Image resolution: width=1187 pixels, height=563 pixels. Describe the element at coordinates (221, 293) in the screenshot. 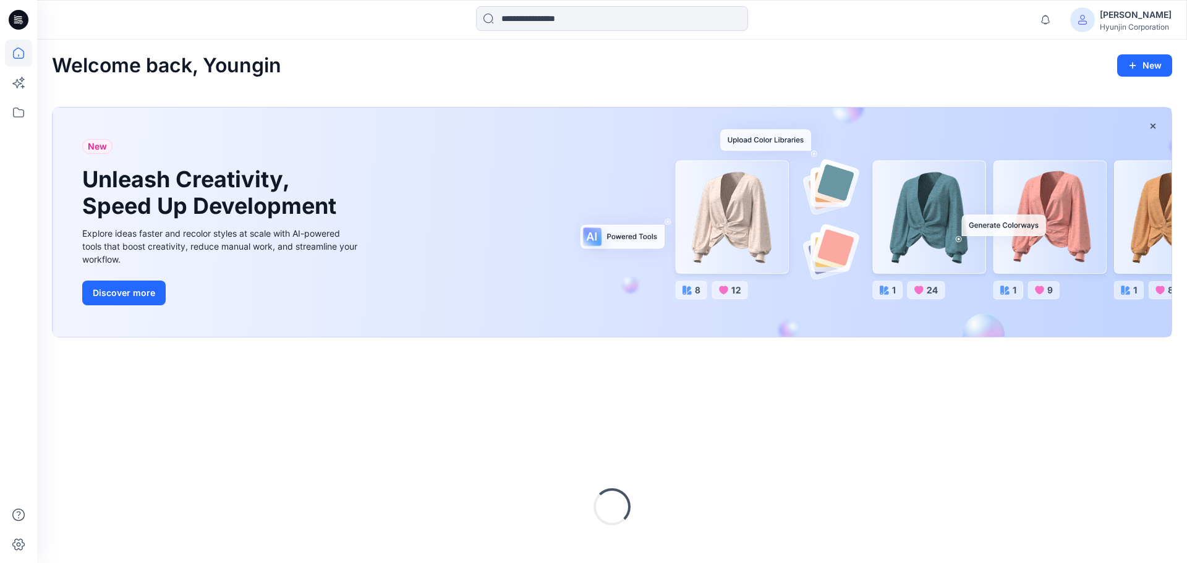

I see `a: Discover more` at that location.